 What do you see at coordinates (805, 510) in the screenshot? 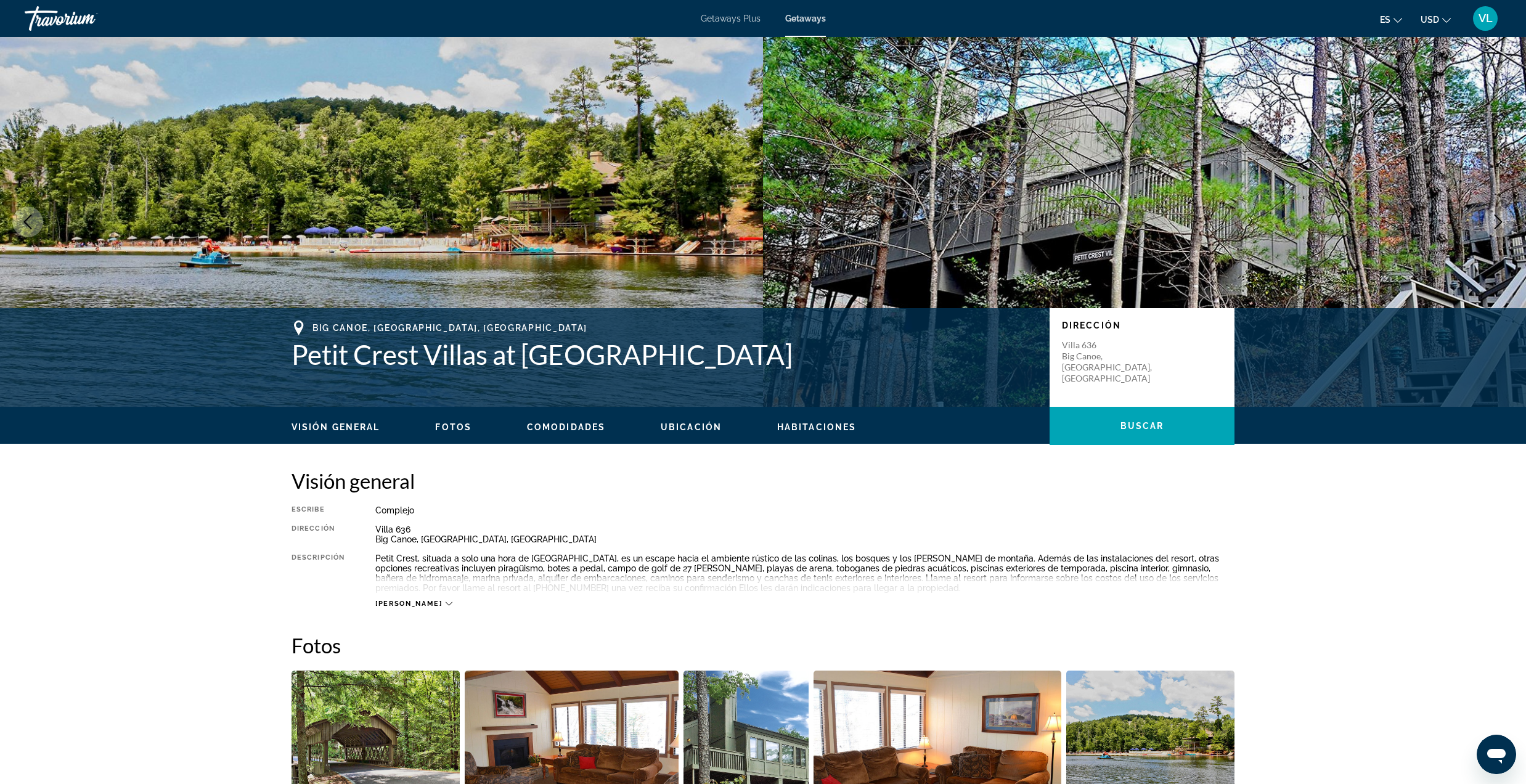
I see `div: Complejo` at bounding box center [805, 510].